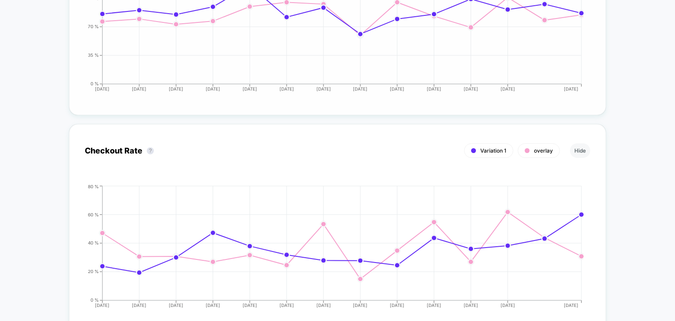 The width and height of the screenshot is (675, 321). I want to click on tspan: 60 %, so click(93, 214).